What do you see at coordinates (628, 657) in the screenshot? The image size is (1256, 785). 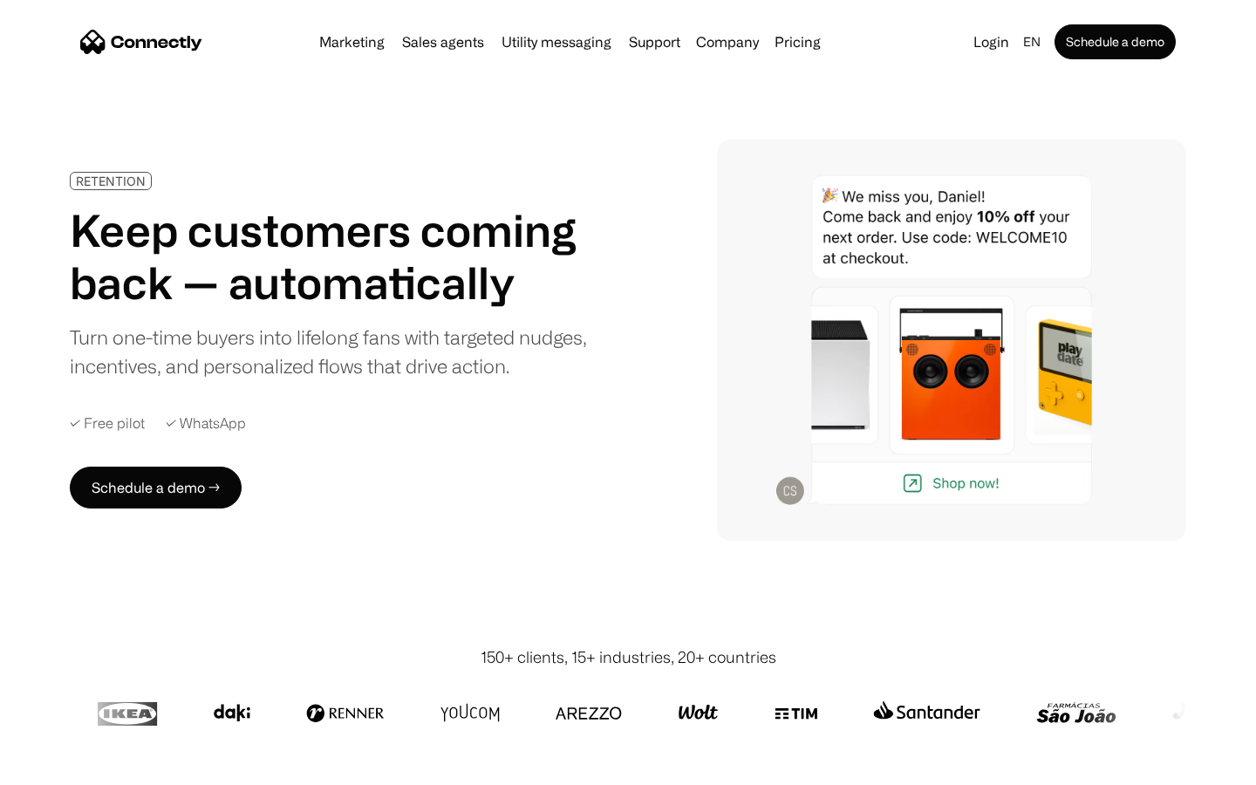 I see `div: 150+ clients, 15+ industries, 20+ countries` at bounding box center [628, 657].